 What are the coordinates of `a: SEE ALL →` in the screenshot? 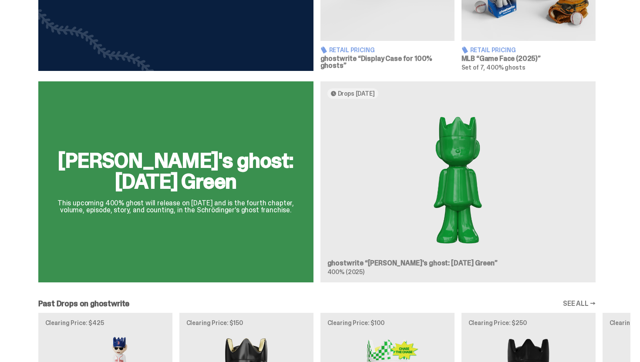 It's located at (579, 304).